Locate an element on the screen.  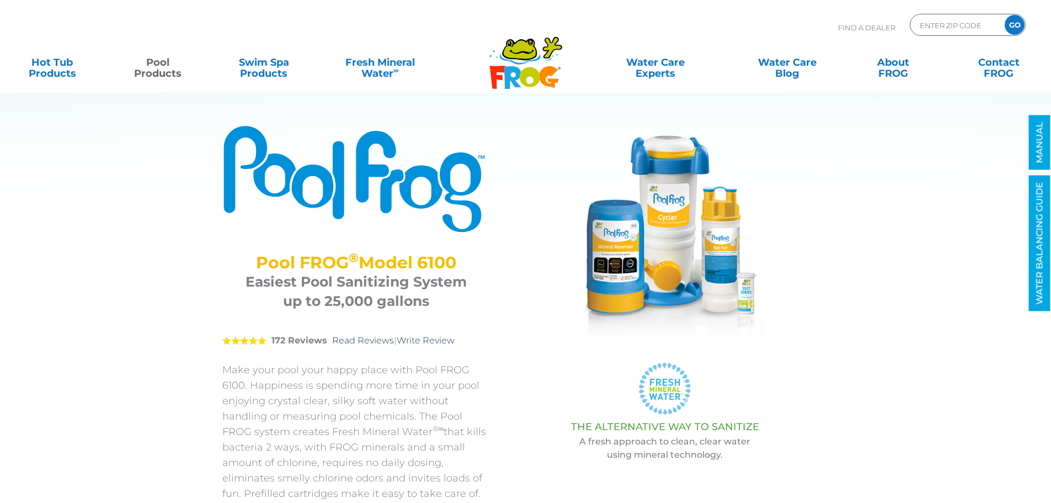
a: Read Reviews is located at coordinates (363, 340).